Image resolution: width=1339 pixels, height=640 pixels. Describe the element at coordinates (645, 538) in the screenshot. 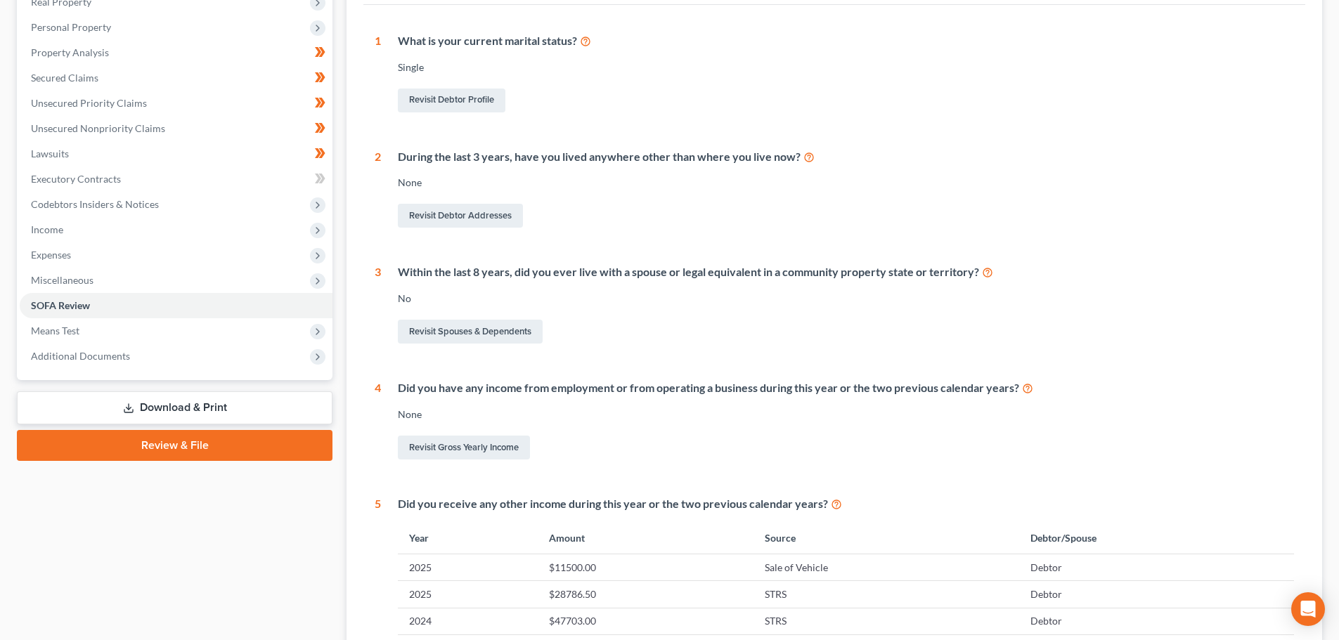

I see `th: Amount` at that location.